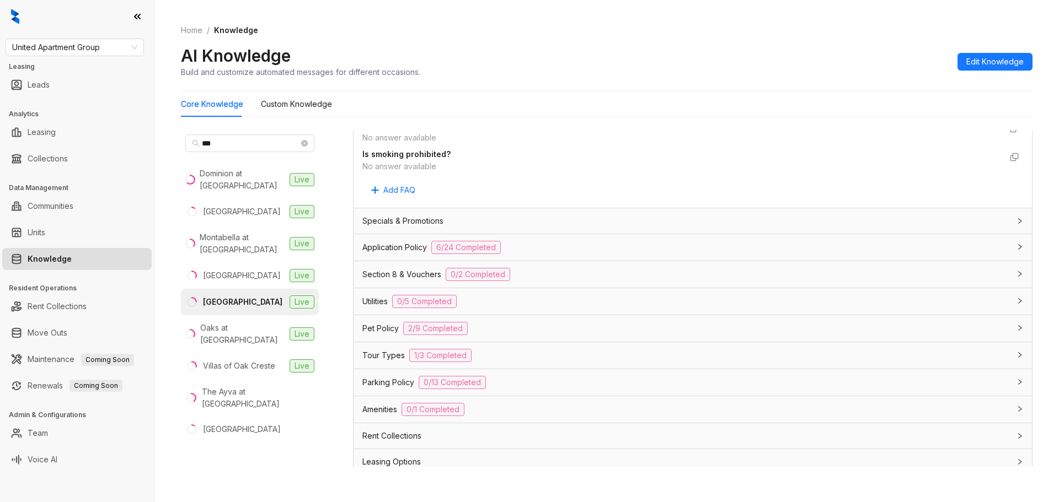 The width and height of the screenshot is (1059, 502). Describe the element at coordinates (50, 206) in the screenshot. I see `a: Communities` at that location.